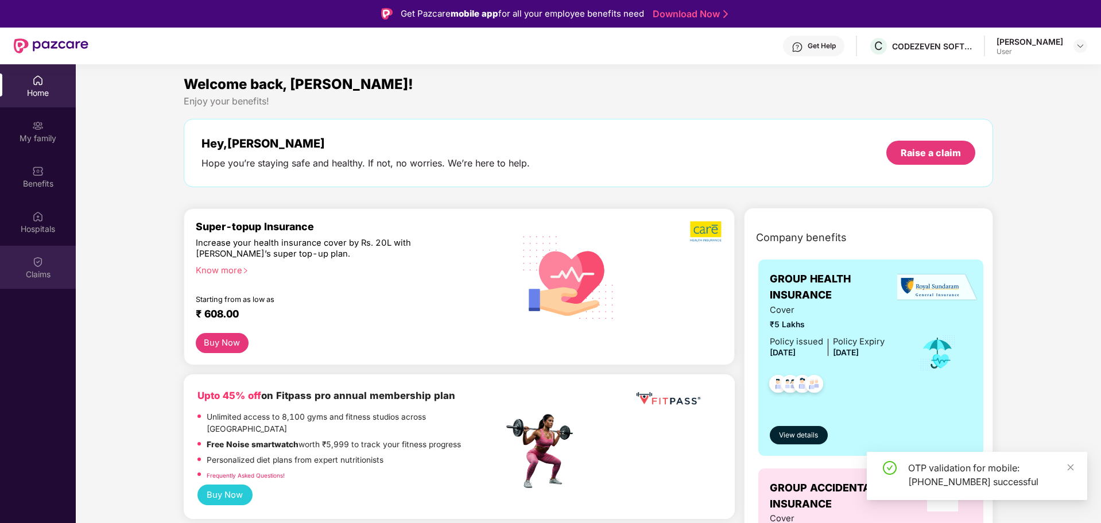 This screenshot has width=1101, height=523. I want to click on img: insurerLogo, so click(938, 287).